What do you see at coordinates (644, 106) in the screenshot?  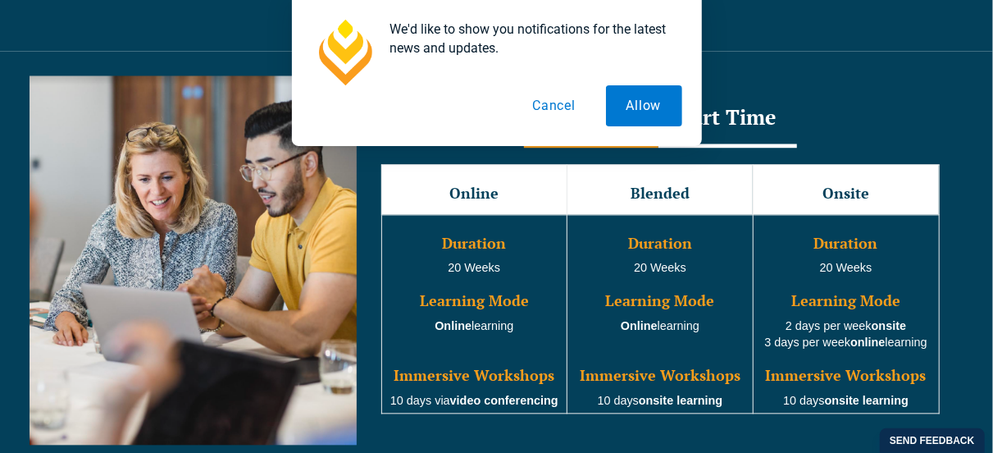 I see `button: Allow` at bounding box center [644, 106].